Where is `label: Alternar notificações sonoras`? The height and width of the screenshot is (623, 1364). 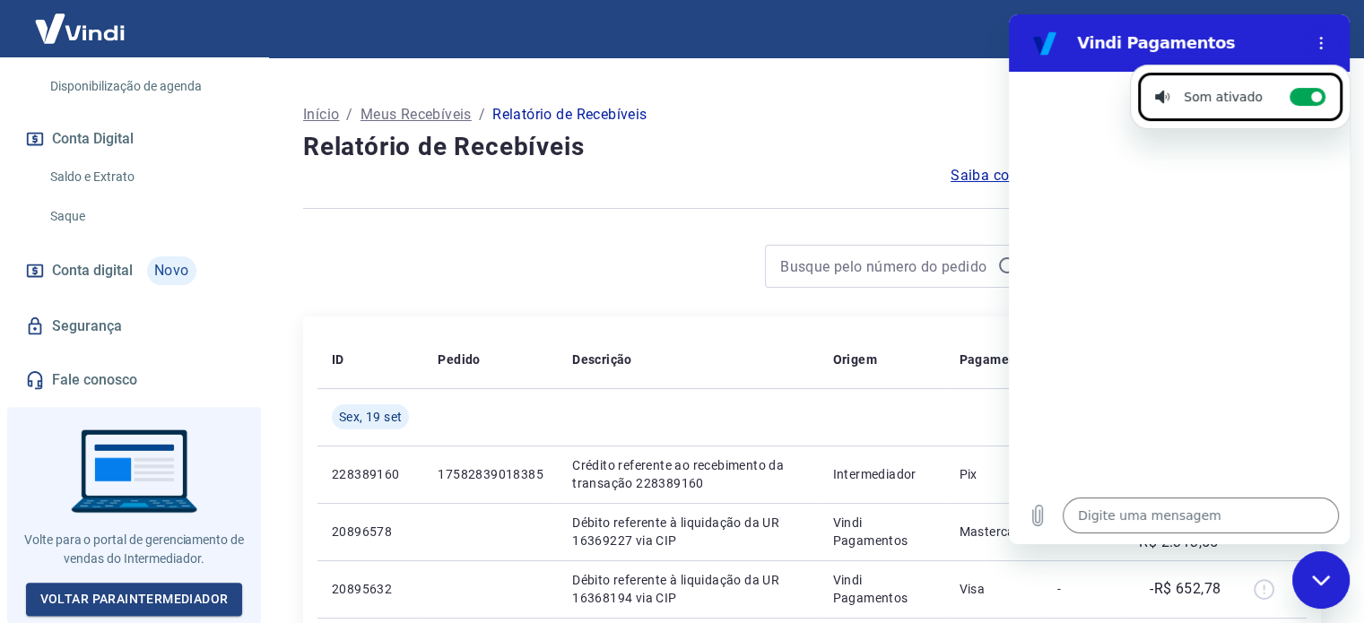
label: Alternar notificações sonoras is located at coordinates (299, 83).